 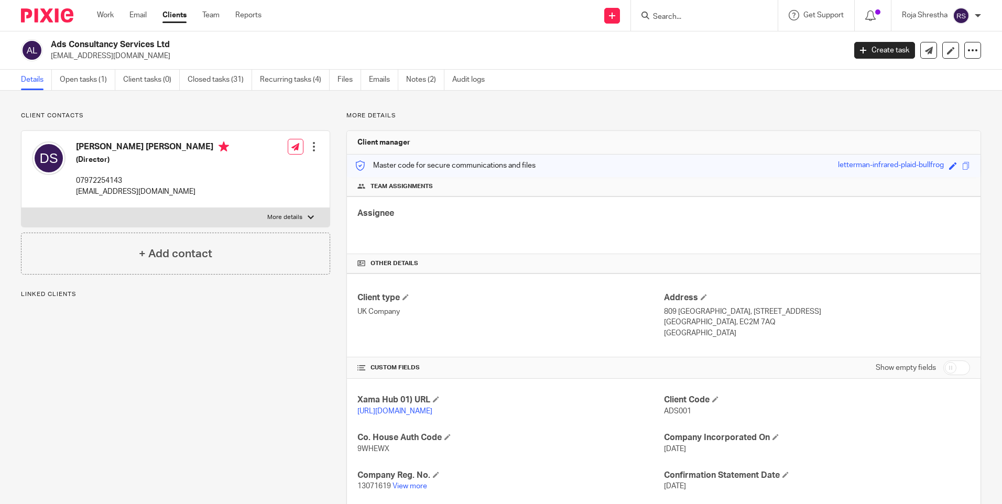 What do you see at coordinates (929, 50) in the screenshot?
I see `a: Send new email` at bounding box center [929, 50].